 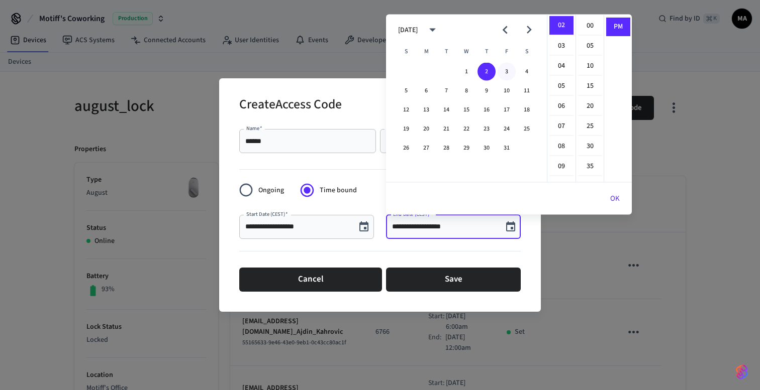 What do you see at coordinates (426, 91) in the screenshot?
I see `button: 6` at bounding box center [426, 91].